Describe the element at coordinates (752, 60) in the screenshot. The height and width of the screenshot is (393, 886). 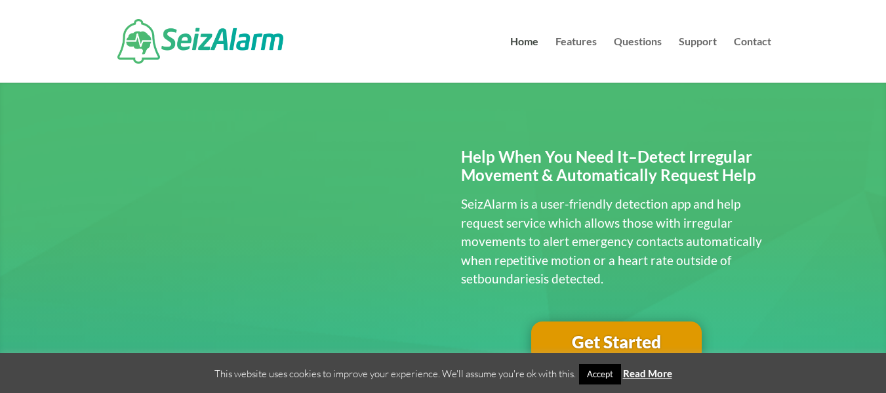
I see `a: Contact` at that location.